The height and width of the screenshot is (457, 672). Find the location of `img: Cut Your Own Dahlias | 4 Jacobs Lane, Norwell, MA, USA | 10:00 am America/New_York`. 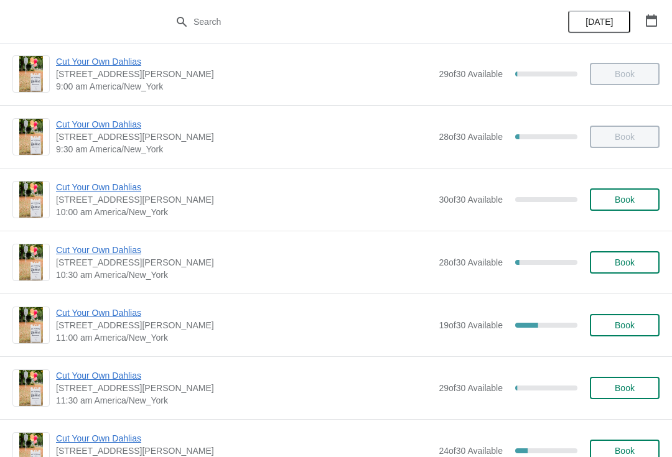

img: Cut Your Own Dahlias | 4 Jacobs Lane, Norwell, MA, USA | 10:00 am America/New_York is located at coordinates (31, 200).